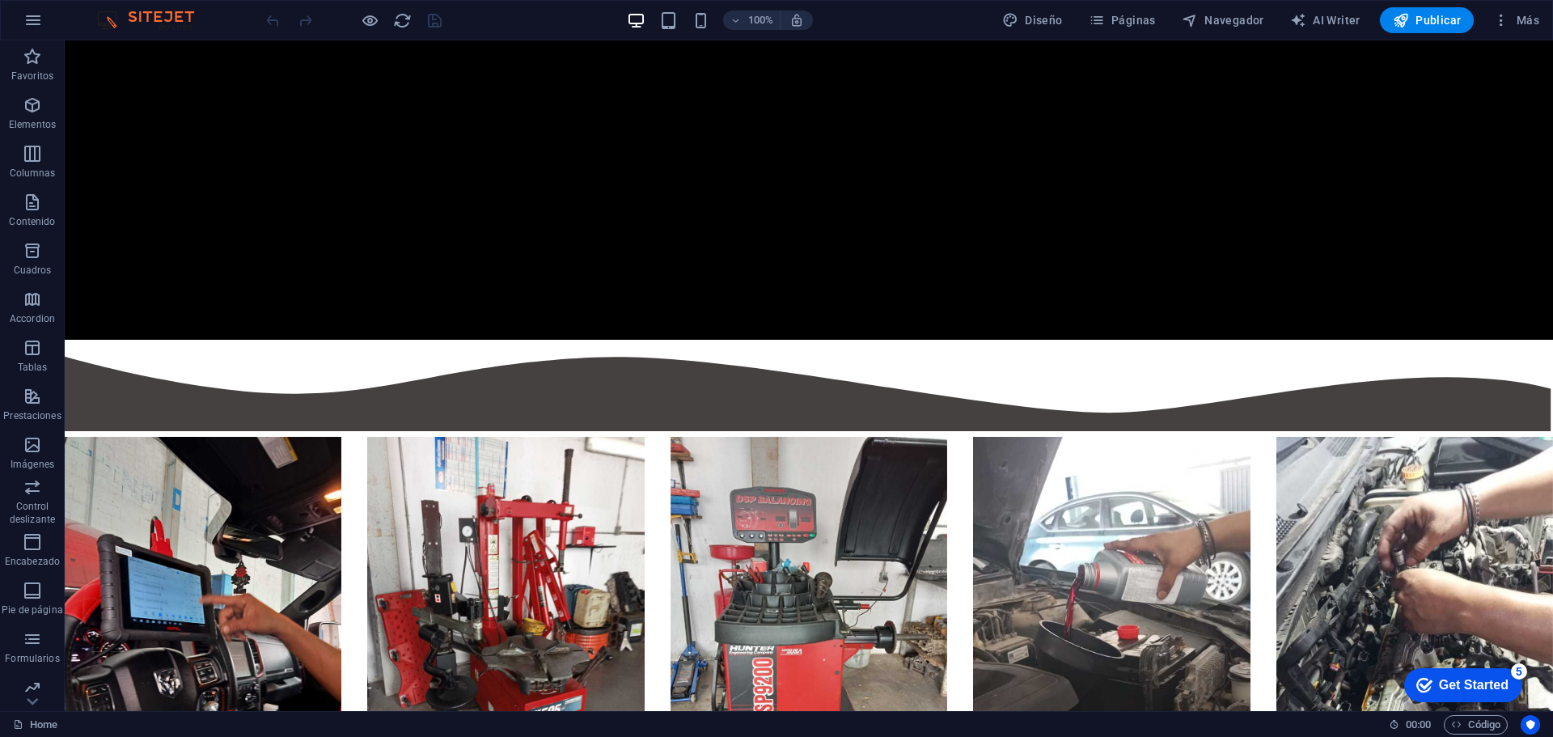 This screenshot has width=1553, height=737. I want to click on span: Navegador, so click(1223, 20).